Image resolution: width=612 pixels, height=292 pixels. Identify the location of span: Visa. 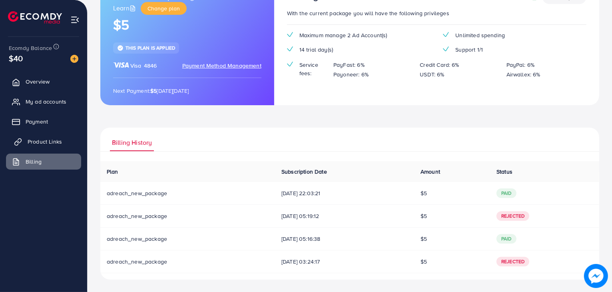
(136, 66).